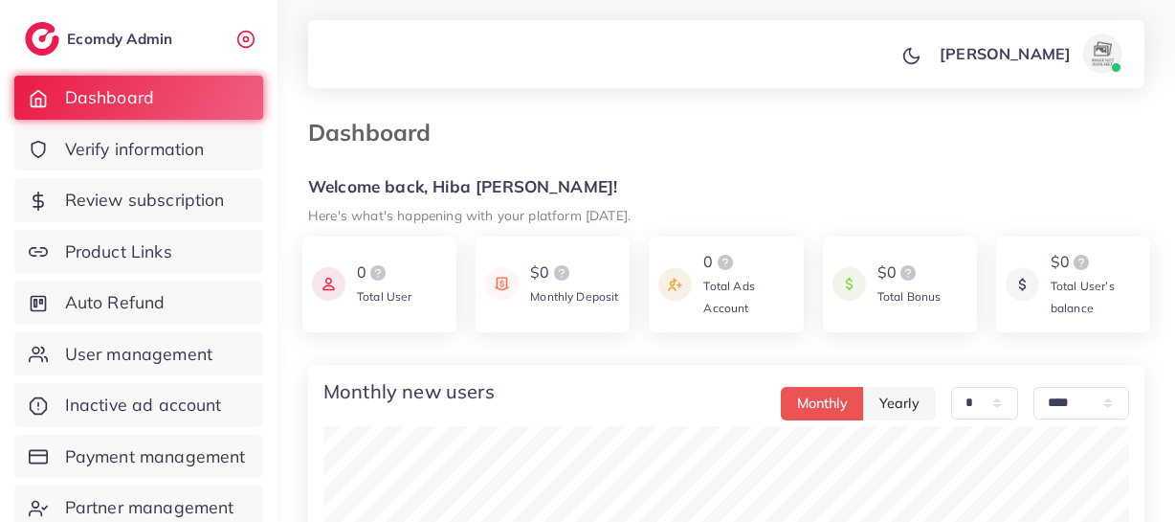 Image resolution: width=1175 pixels, height=522 pixels. What do you see at coordinates (139, 354) in the screenshot?
I see `a: User management` at bounding box center [139, 354].